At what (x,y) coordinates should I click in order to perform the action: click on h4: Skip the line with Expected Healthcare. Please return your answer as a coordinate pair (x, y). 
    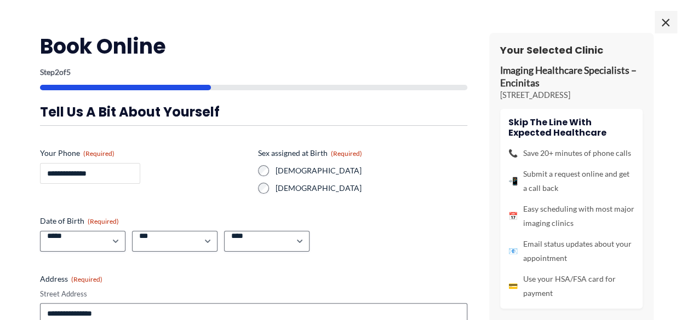
    Looking at the image, I should click on (571, 128).